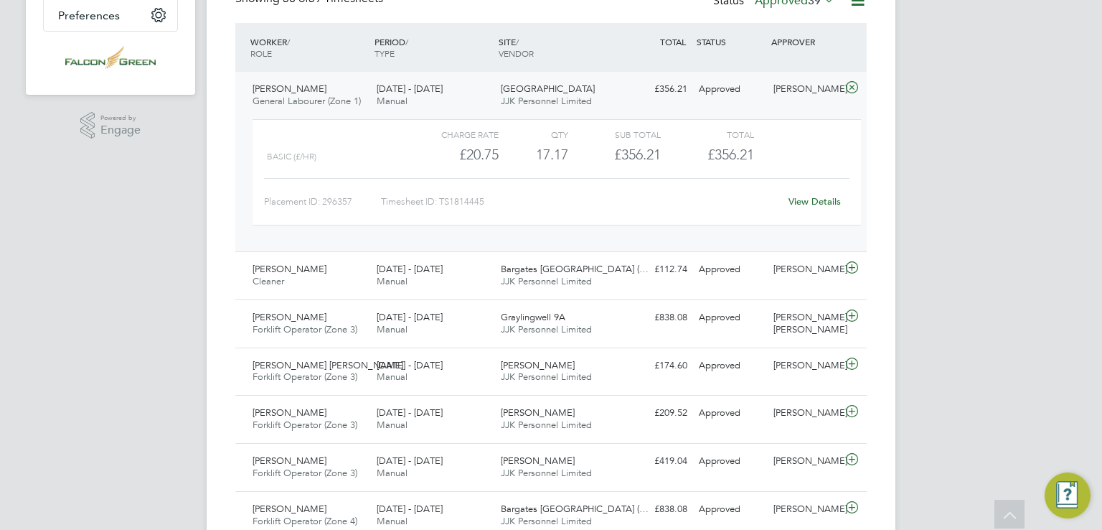  What do you see at coordinates (673, 42) in the screenshot?
I see `span: TOTAL` at bounding box center [673, 42].